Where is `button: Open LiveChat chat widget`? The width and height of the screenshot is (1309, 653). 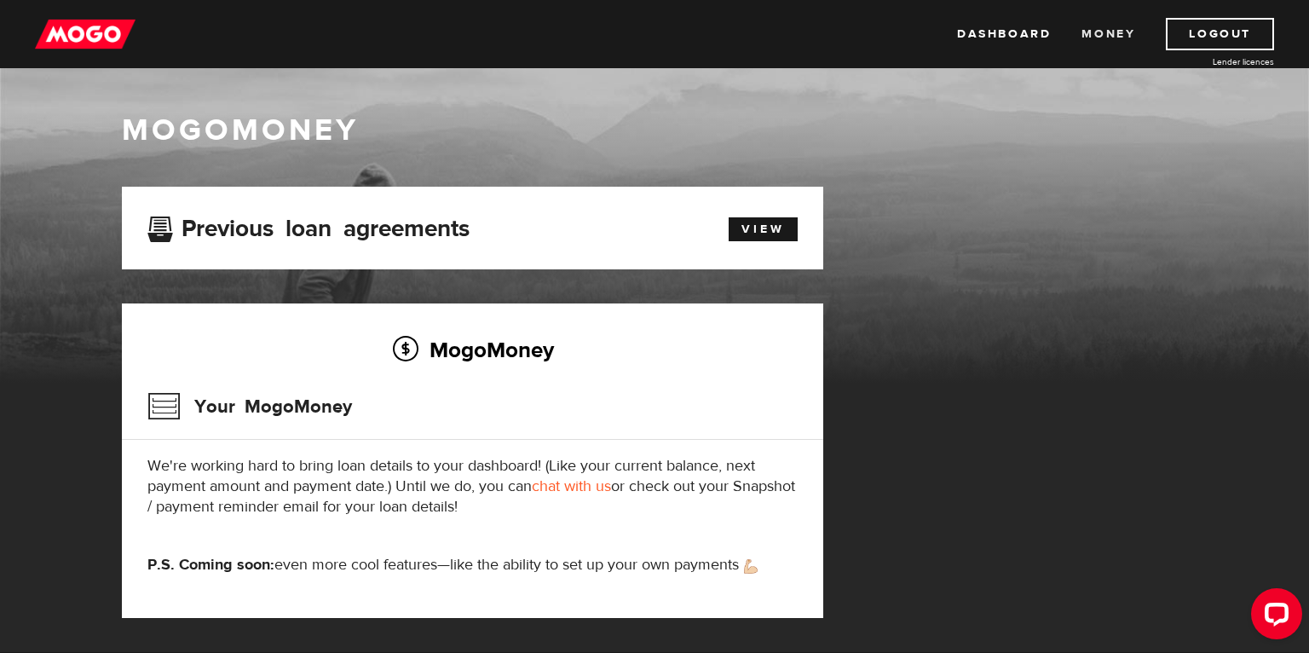
button: Open LiveChat chat widget is located at coordinates (39, 32).